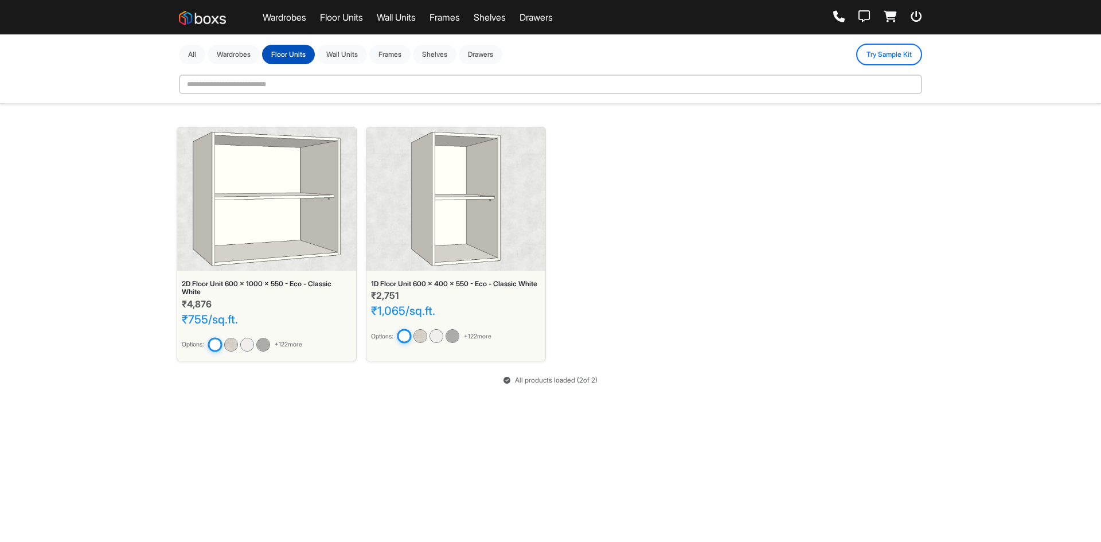 The image size is (1101, 542). Describe the element at coordinates (889, 54) in the screenshot. I see `button: Try Sample Kit` at that location.